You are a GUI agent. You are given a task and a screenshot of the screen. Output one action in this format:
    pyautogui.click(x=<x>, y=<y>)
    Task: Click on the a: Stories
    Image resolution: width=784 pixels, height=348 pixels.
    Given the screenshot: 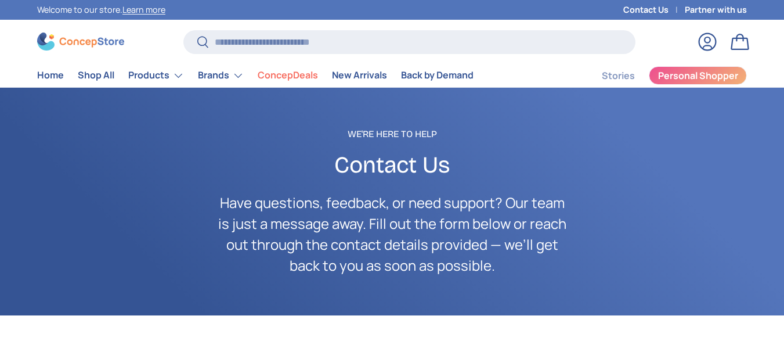 What is the action you would take?
    pyautogui.click(x=618, y=75)
    